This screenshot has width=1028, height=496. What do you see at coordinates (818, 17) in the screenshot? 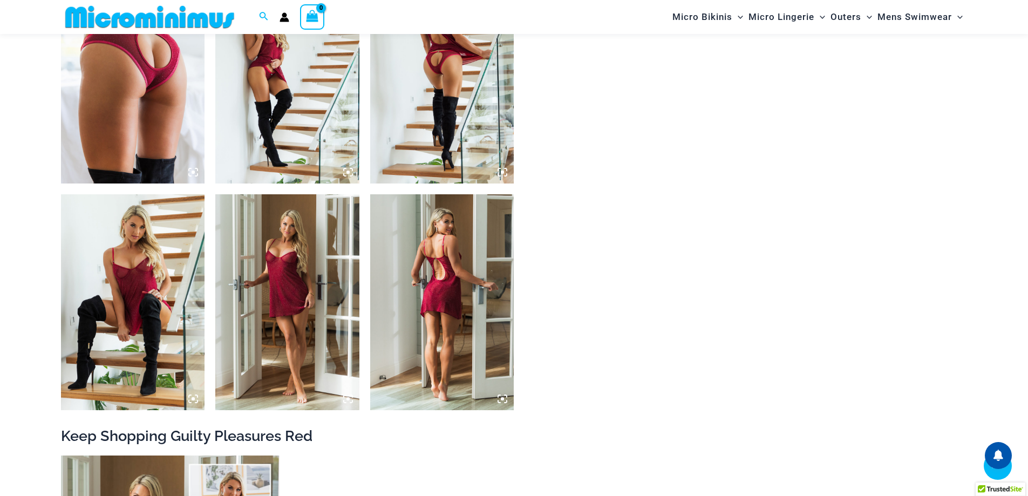
I see `nav: Site Navigation` at bounding box center [818, 17].